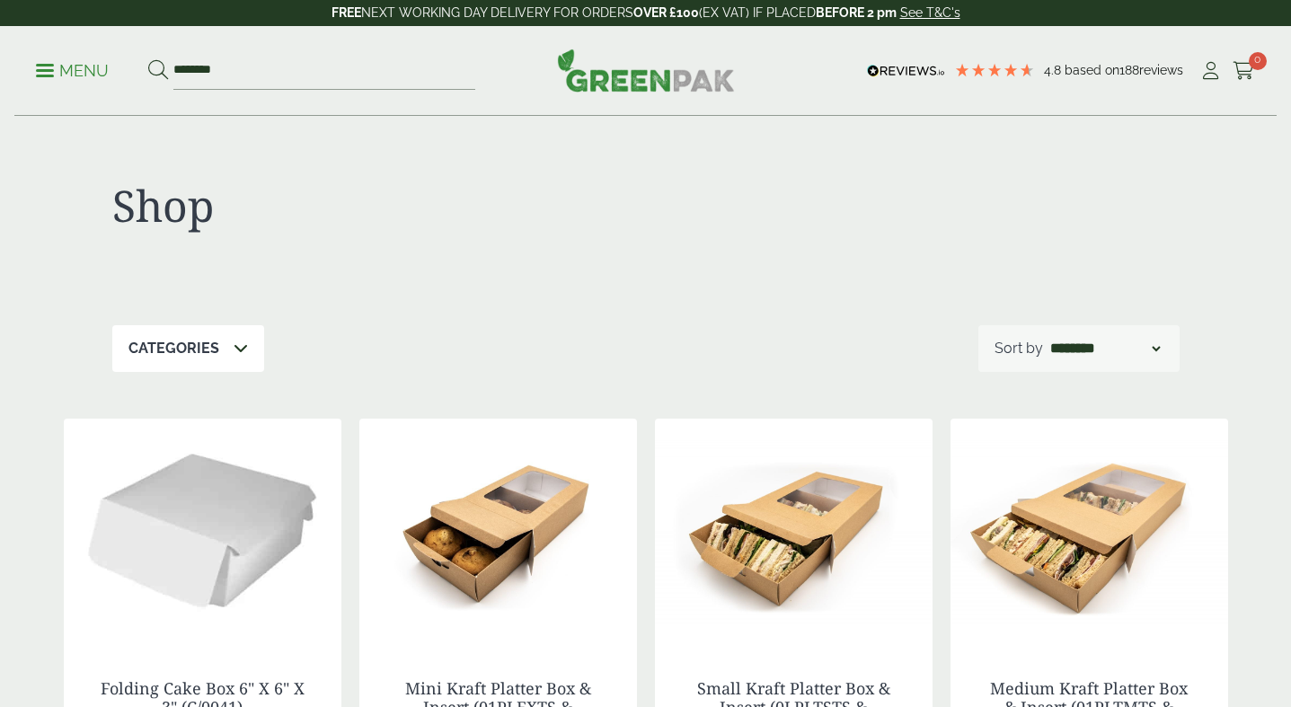 The image size is (1291, 707). I want to click on a: 0, so click(1243, 71).